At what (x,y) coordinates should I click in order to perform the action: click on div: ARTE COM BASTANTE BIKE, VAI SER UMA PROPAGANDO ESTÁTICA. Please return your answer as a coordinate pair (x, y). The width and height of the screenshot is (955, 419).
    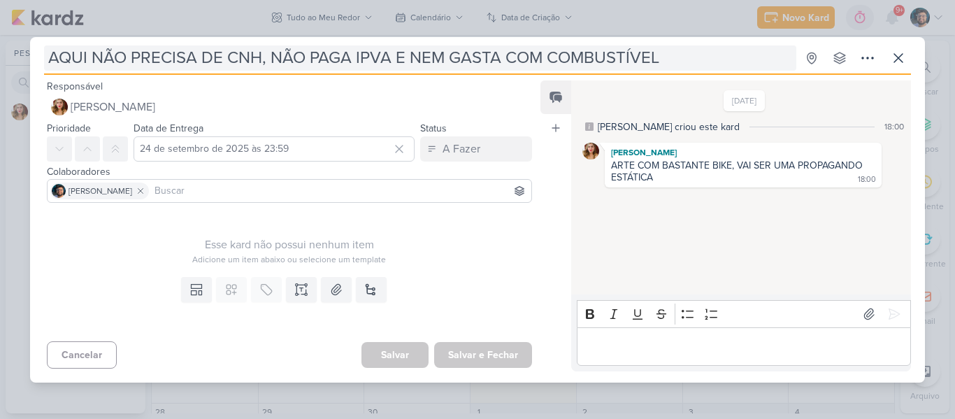
    Looking at the image, I should click on (738, 171).